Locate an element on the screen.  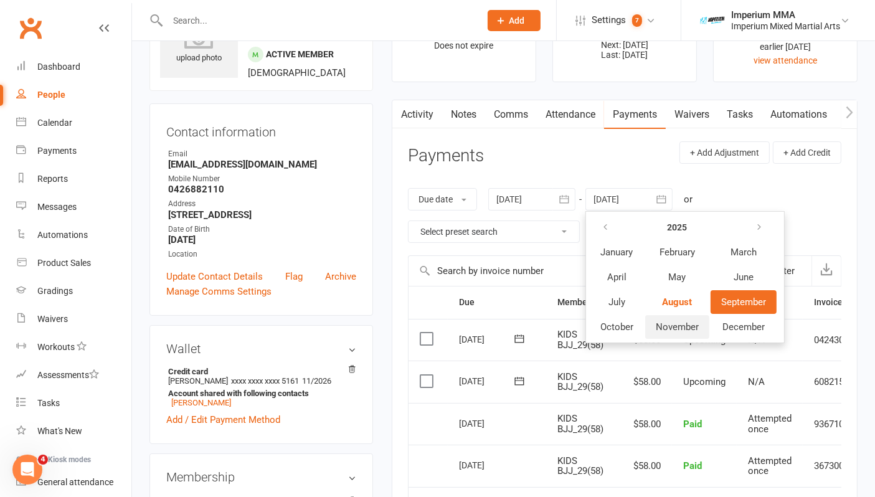
div: Product Sales is located at coordinates (64, 263).